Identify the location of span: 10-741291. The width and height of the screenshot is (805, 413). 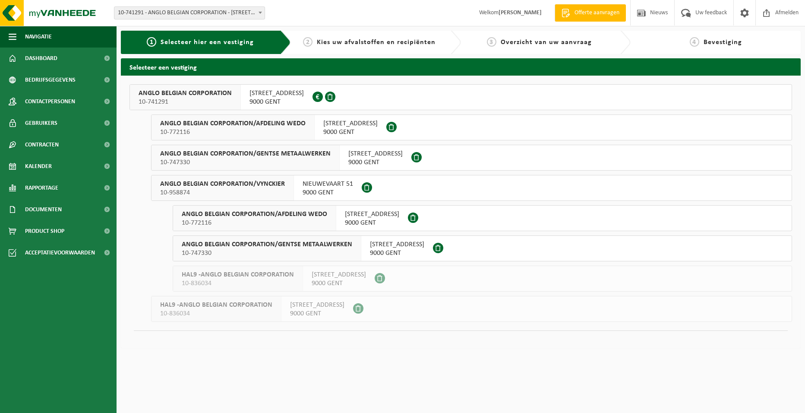
(185, 102).